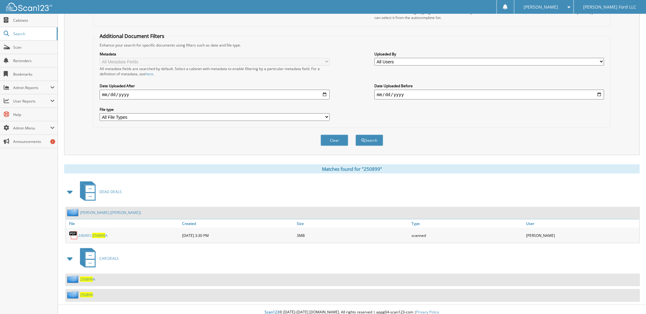  Describe the element at coordinates (34, 61) in the screenshot. I see `span: Reminders` at that location.